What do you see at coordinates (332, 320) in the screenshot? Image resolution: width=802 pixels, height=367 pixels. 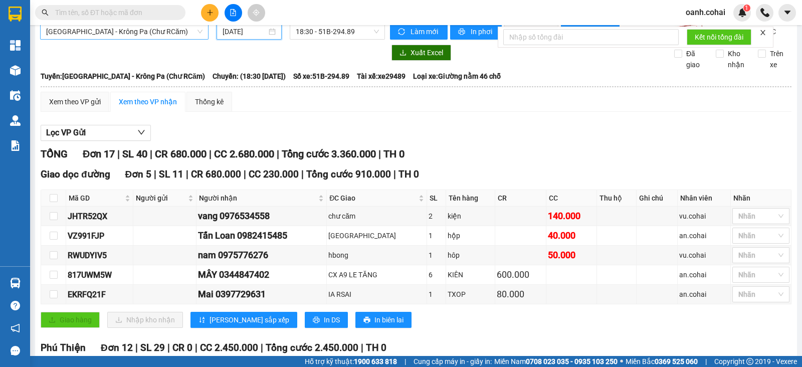 I see `span: In DS` at bounding box center [332, 320].